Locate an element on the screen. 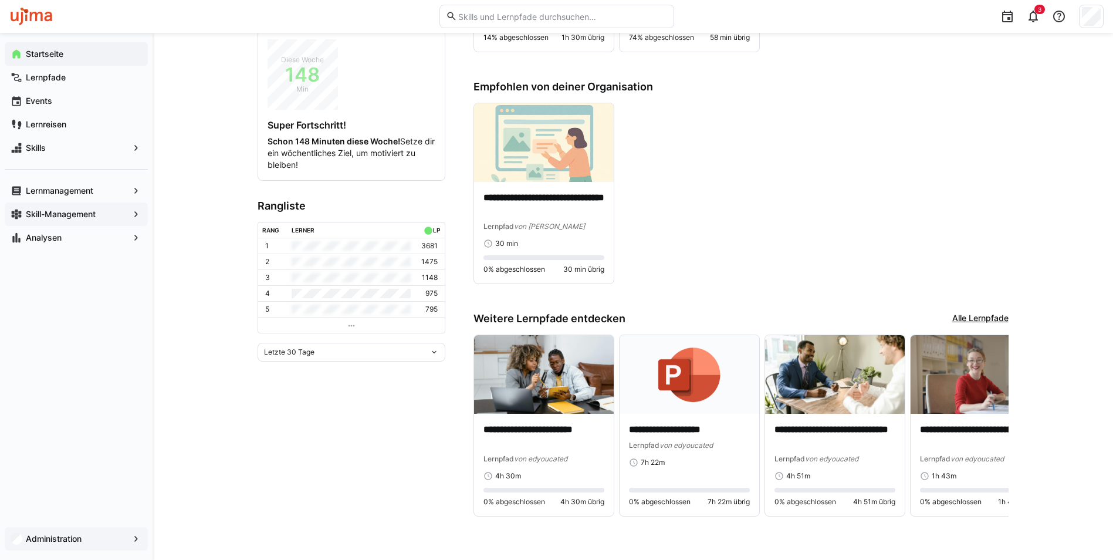 This screenshot has height=560, width=1113. span: 30 min übrig is located at coordinates (584, 269).